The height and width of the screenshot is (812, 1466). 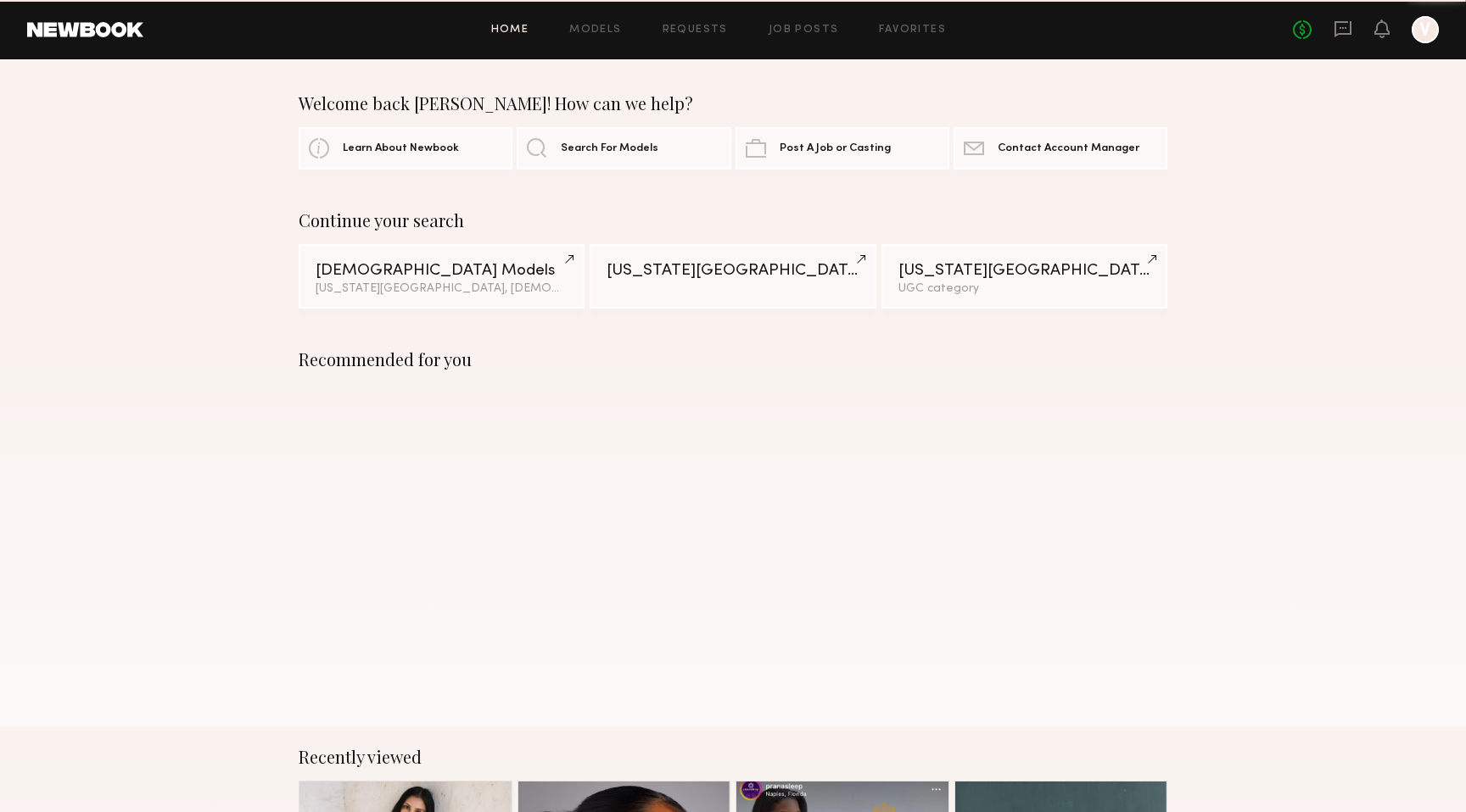 What do you see at coordinates (1024, 289) in the screenshot?
I see `div: UGC category` at bounding box center [1024, 289].